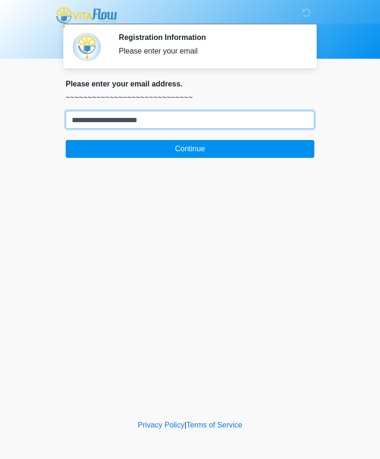  I want to click on a: Terms of Service, so click(214, 424).